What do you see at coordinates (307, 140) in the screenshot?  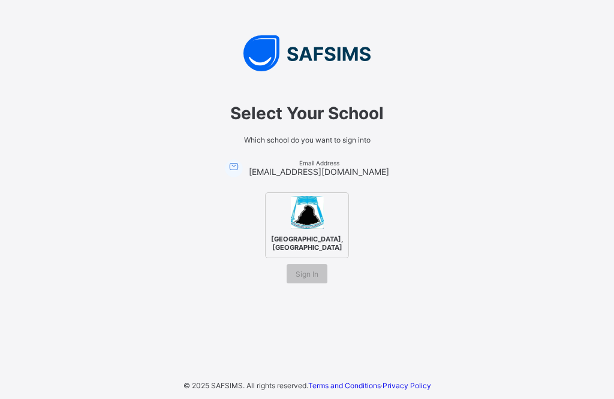 I see `span: Which school do you want to sign into` at bounding box center [307, 140].